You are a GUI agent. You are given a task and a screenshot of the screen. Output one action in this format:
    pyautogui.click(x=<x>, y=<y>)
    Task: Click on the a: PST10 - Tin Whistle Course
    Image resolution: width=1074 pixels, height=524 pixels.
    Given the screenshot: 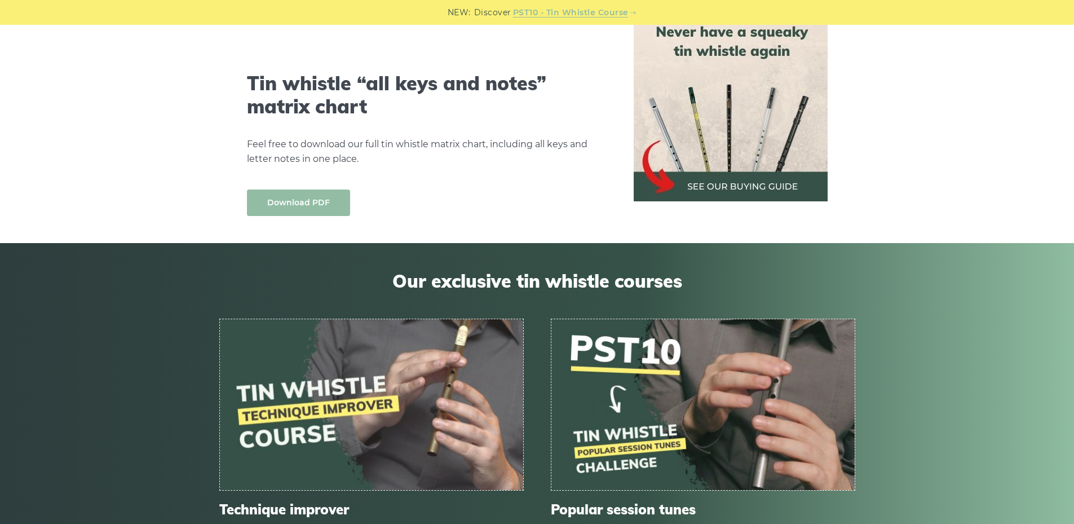 What is the action you would take?
    pyautogui.click(x=571, y=12)
    